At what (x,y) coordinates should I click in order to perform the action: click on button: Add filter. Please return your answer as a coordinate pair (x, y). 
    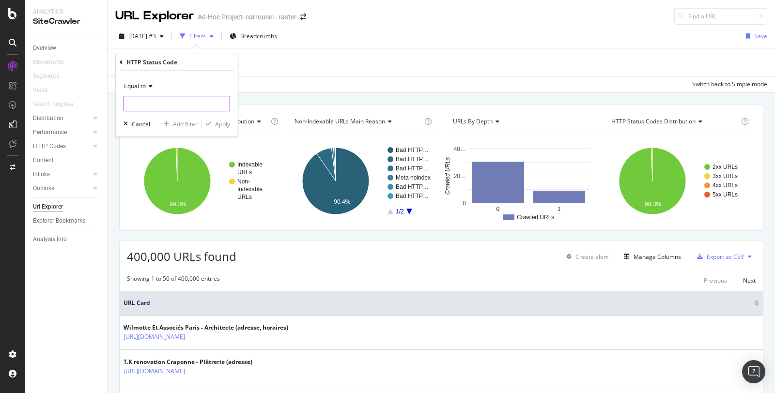
    Looking at the image, I should click on (179, 124).